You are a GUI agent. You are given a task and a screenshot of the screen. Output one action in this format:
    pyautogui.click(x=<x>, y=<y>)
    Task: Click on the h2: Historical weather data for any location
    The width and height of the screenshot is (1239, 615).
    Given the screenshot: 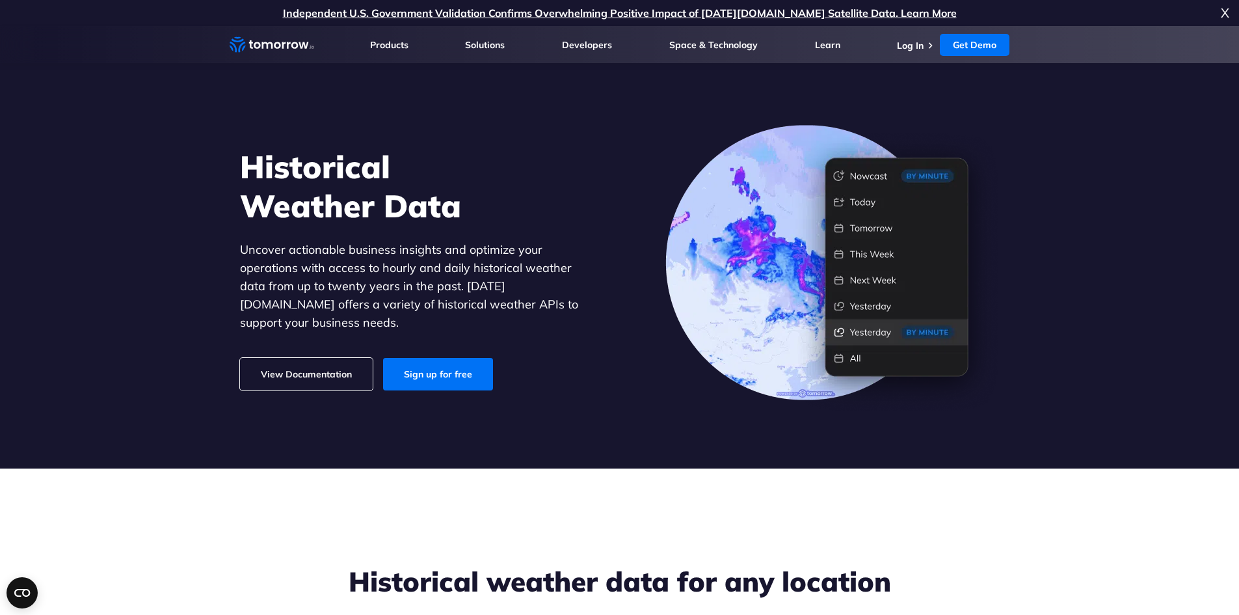 What is the action you would take?
    pyautogui.click(x=620, y=582)
    